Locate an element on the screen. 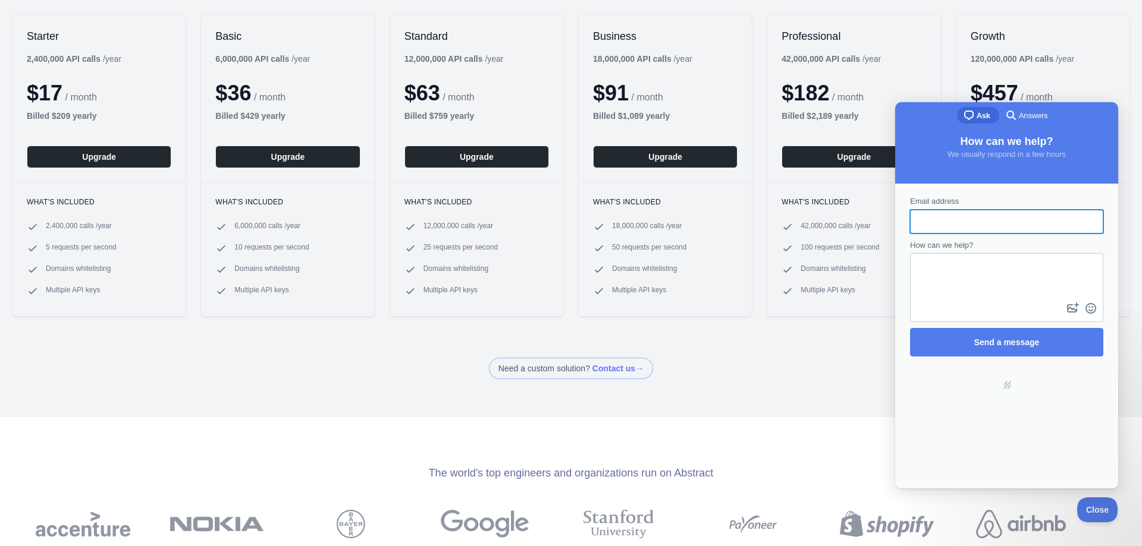 The image size is (1142, 546). span: Answers is located at coordinates (138, 14).